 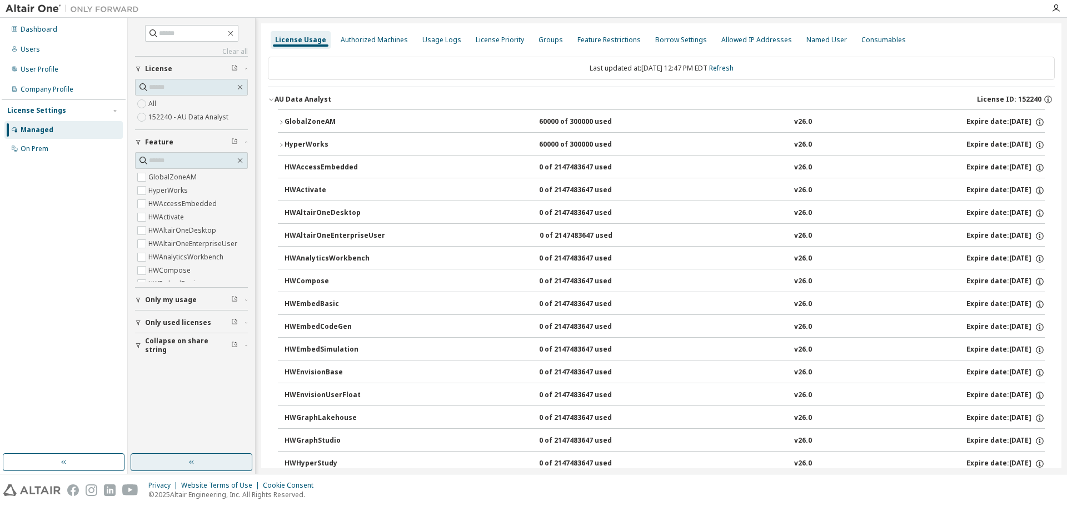 What do you see at coordinates (303, 99) in the screenshot?
I see `div: AU Data Analyst` at bounding box center [303, 99].